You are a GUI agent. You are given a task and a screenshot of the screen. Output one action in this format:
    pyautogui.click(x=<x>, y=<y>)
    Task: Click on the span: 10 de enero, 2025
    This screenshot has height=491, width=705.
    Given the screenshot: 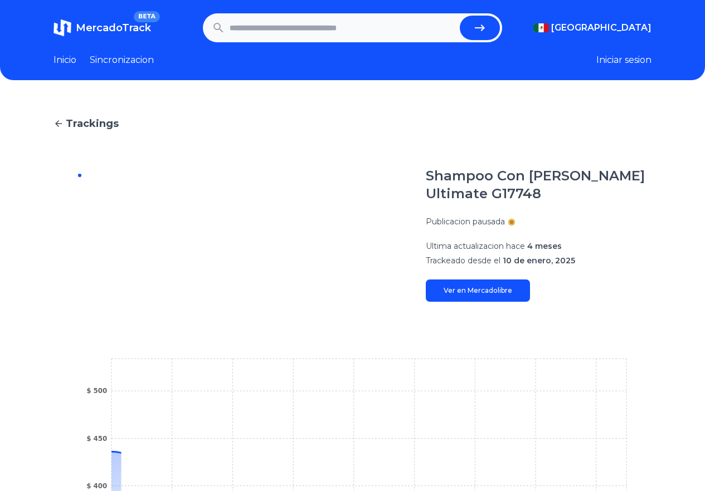 What is the action you would take?
    pyautogui.click(x=539, y=261)
    